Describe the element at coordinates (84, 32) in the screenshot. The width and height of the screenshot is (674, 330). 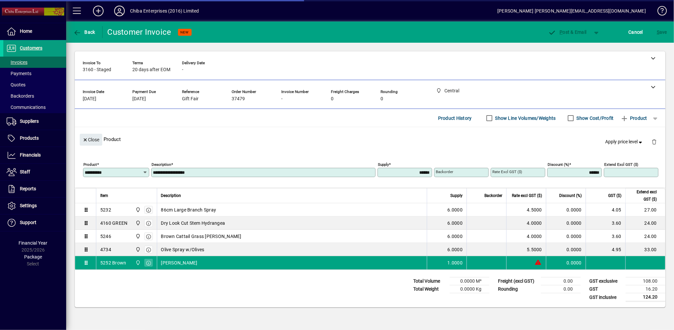
I see `span: Back` at that location.